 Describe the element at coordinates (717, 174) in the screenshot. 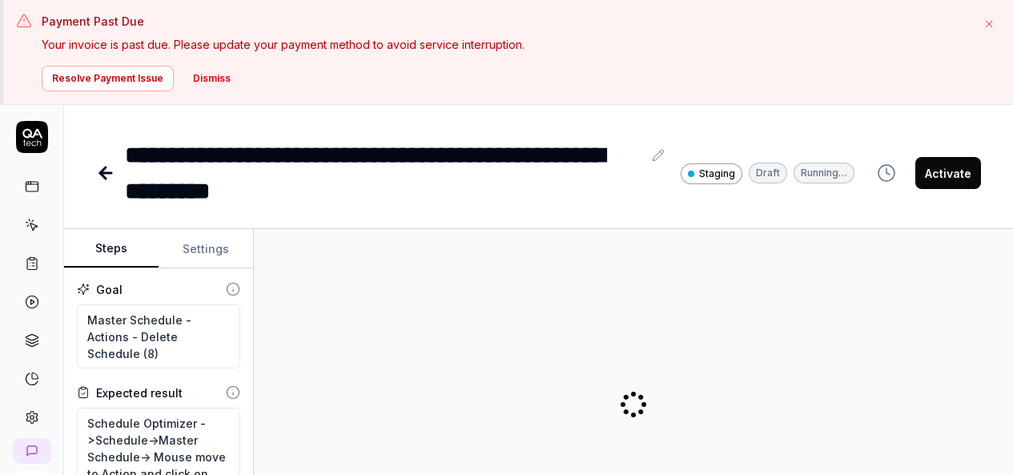

I see `span: Staging` at that location.